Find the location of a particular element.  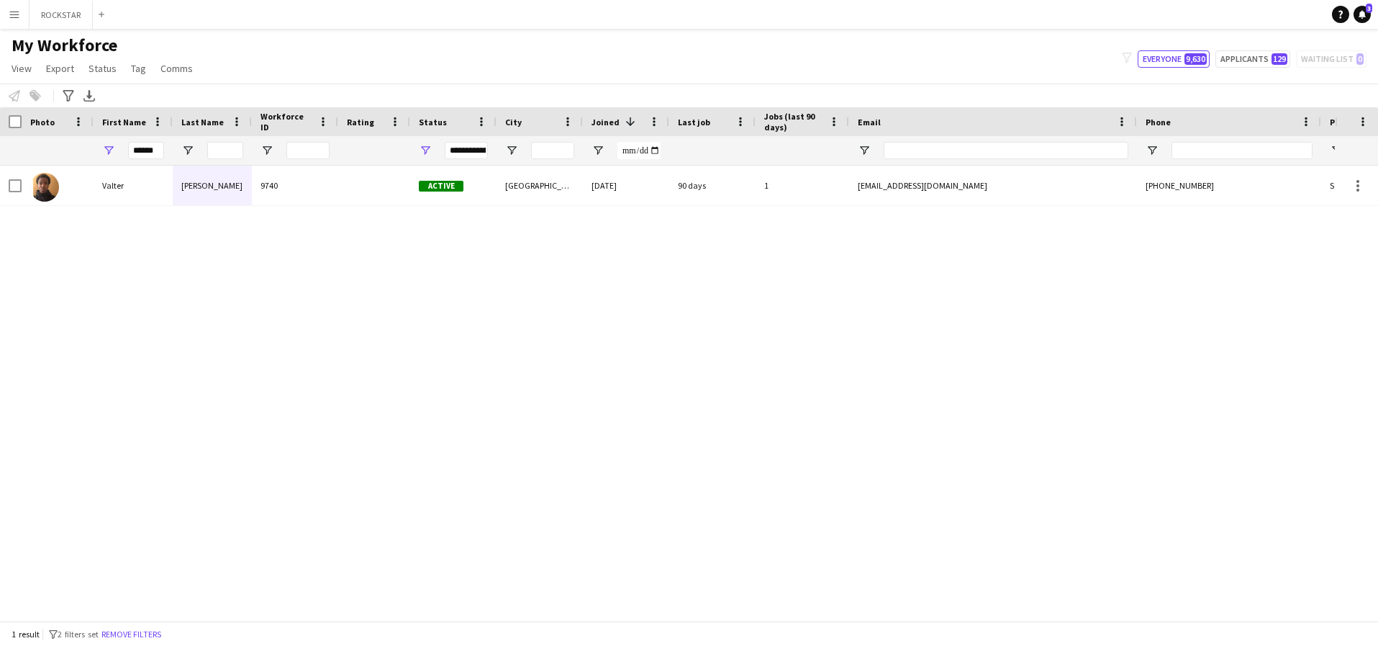

div: 9740 is located at coordinates (295, 185).